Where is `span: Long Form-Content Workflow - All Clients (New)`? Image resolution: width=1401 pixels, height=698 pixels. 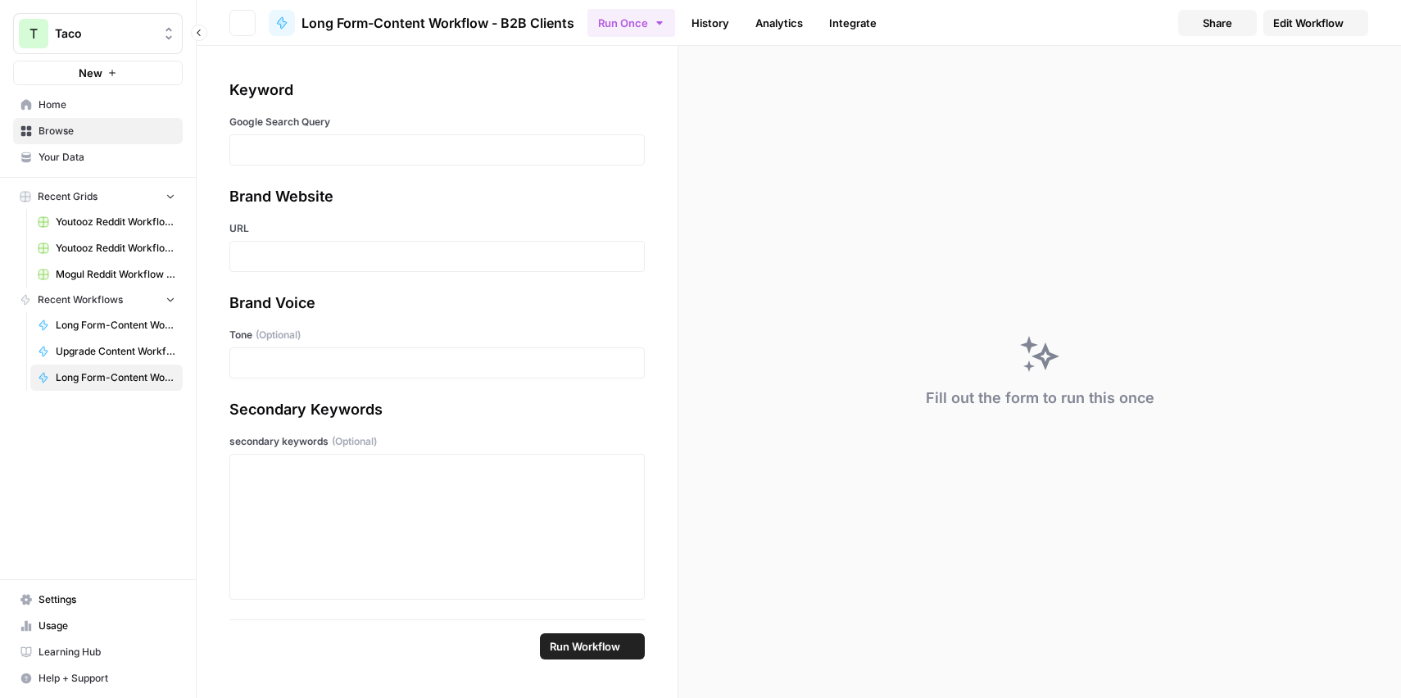 span: Long Form-Content Workflow - All Clients (New) is located at coordinates (116, 325).